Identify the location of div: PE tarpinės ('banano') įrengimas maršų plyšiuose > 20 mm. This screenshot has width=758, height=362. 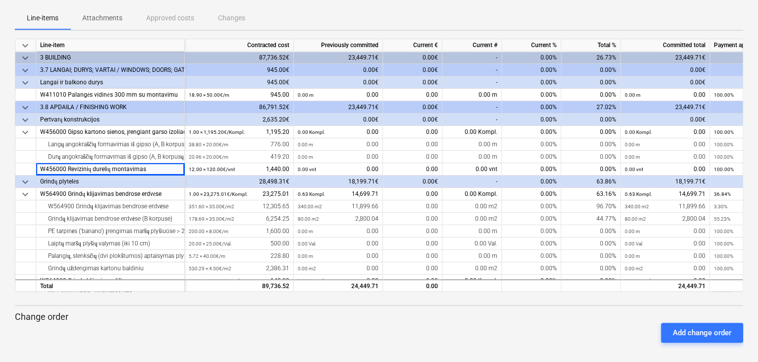
(110, 231).